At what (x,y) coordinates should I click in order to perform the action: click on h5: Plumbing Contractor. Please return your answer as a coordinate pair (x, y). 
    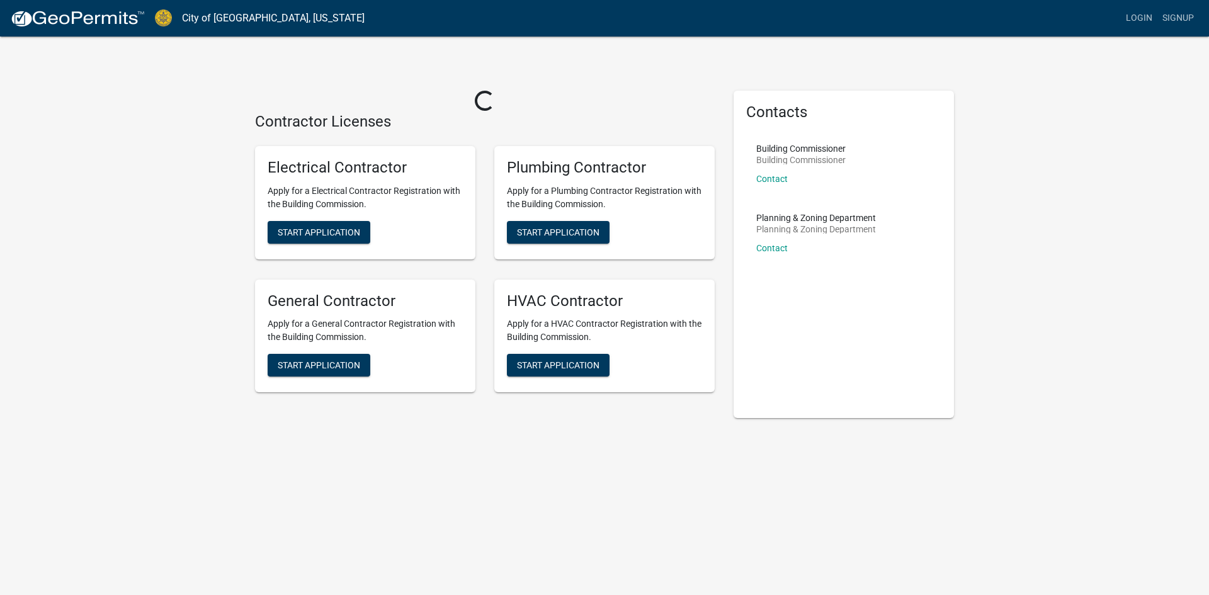
    Looking at the image, I should click on (605, 168).